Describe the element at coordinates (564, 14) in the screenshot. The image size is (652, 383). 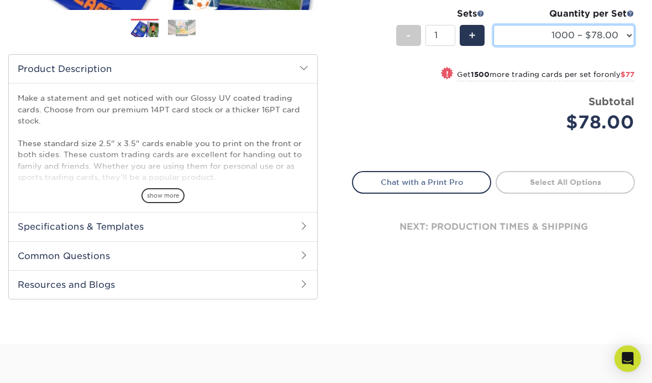
I see `div: Quantity per Set` at that location.